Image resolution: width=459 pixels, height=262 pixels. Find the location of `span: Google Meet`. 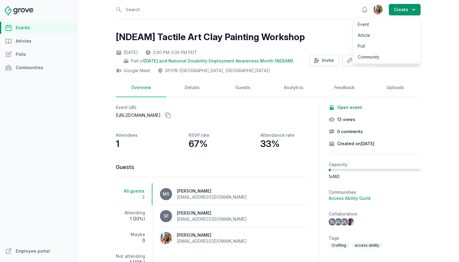

span: Google Meet is located at coordinates (137, 71).